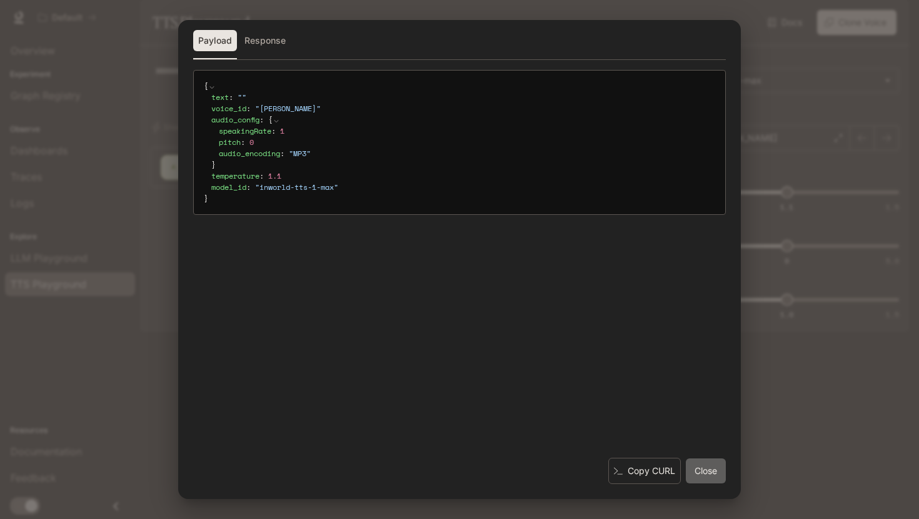  Describe the element at coordinates (229, 142) in the screenshot. I see `span: pitch` at that location.